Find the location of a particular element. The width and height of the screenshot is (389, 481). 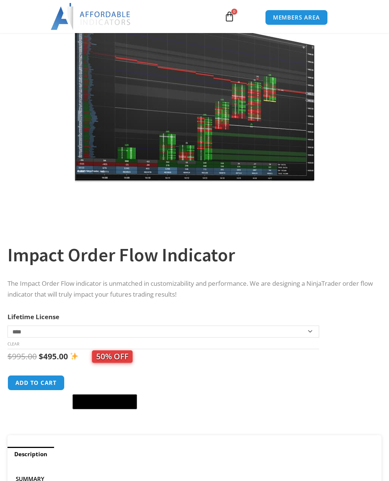

span: MEMBERS AREA is located at coordinates (297, 17).